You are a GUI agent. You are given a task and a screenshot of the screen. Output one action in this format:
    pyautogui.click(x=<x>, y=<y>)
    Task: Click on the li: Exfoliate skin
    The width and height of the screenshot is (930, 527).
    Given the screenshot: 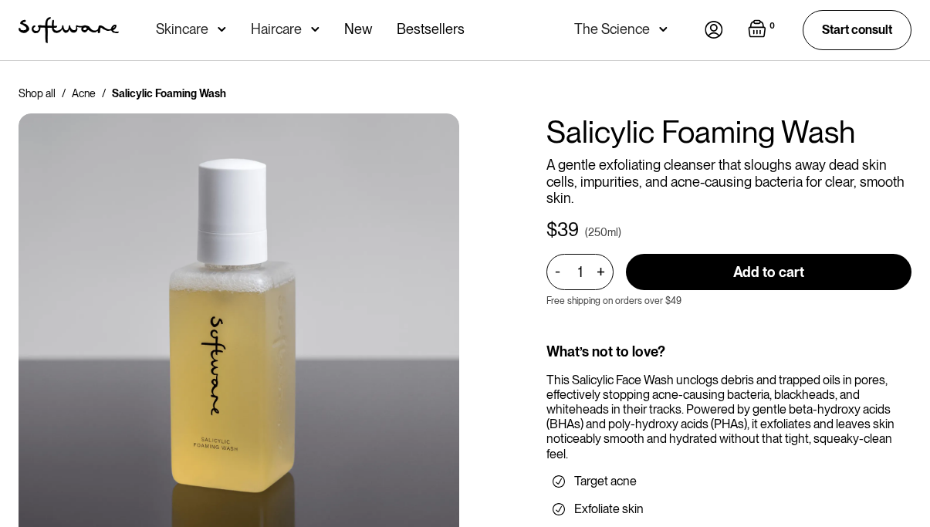 What is the action you would take?
    pyautogui.click(x=729, y=510)
    